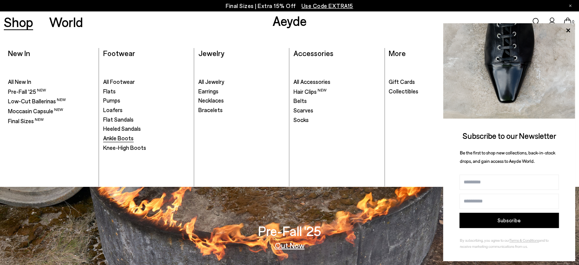 This screenshot has height=265, width=579. What do you see at coordinates (147, 101) in the screenshot?
I see `a: Pumps` at bounding box center [147, 101].